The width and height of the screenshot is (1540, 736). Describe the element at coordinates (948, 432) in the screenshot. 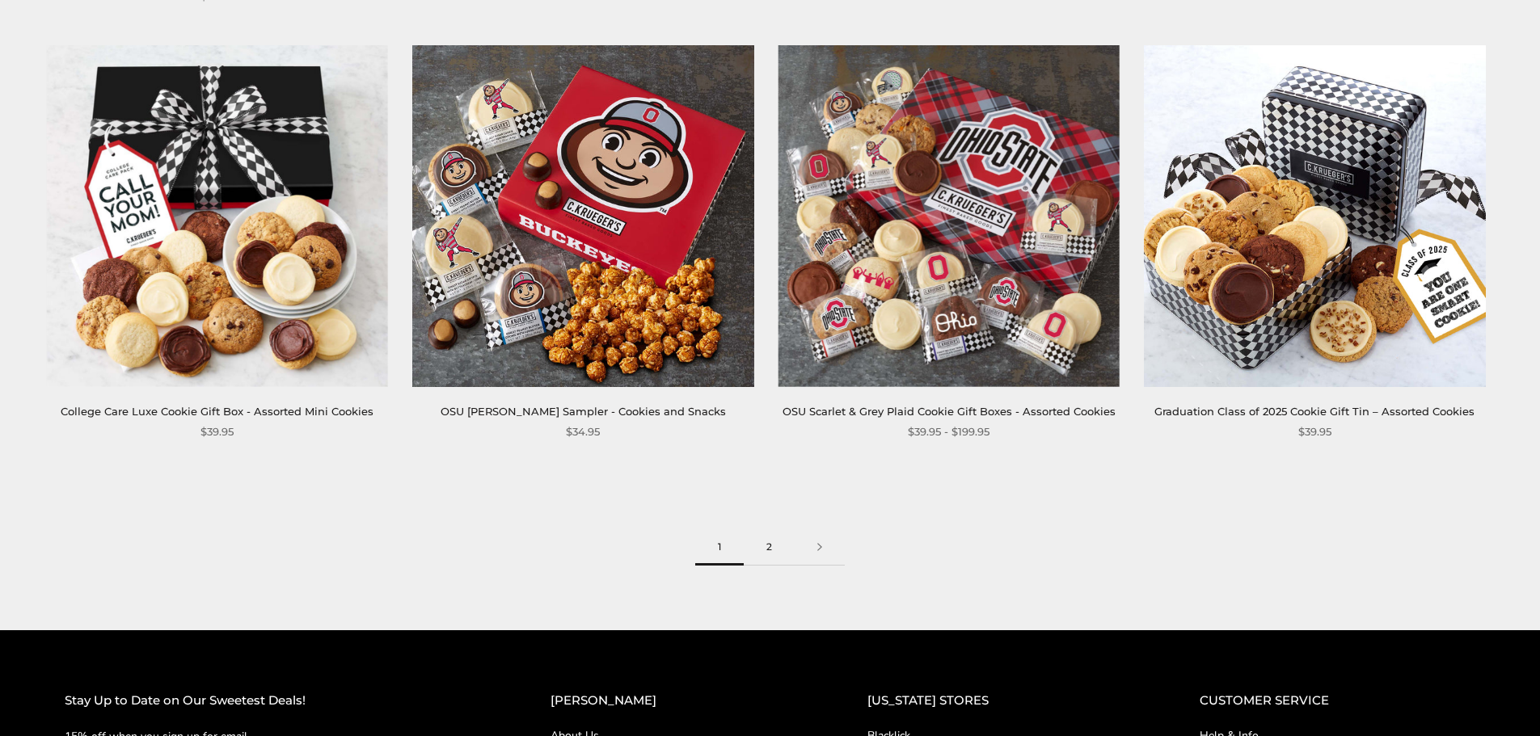

I see `span: $39.95 - $199.95` at that location.